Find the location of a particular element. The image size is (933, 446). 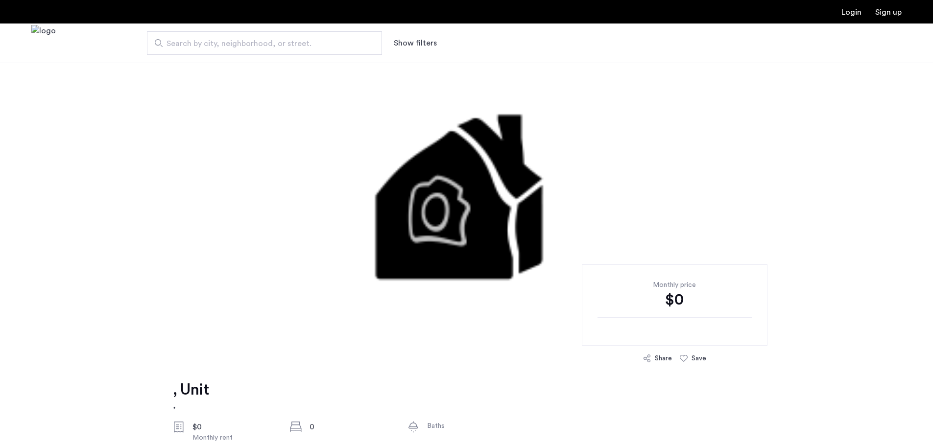

div: Monthly price is located at coordinates (675, 285).